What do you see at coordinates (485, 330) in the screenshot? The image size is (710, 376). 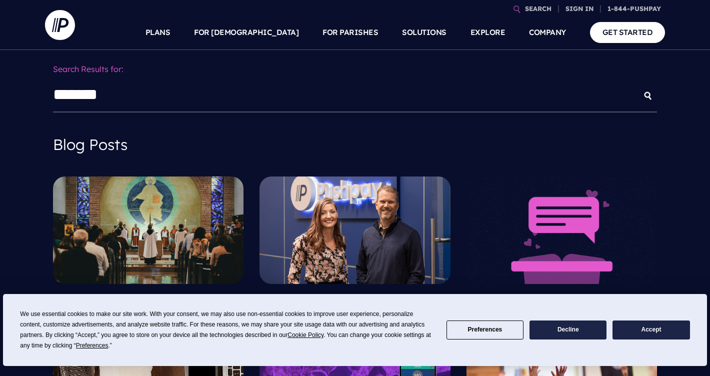 I see `button: Preferences` at bounding box center [485, 330].